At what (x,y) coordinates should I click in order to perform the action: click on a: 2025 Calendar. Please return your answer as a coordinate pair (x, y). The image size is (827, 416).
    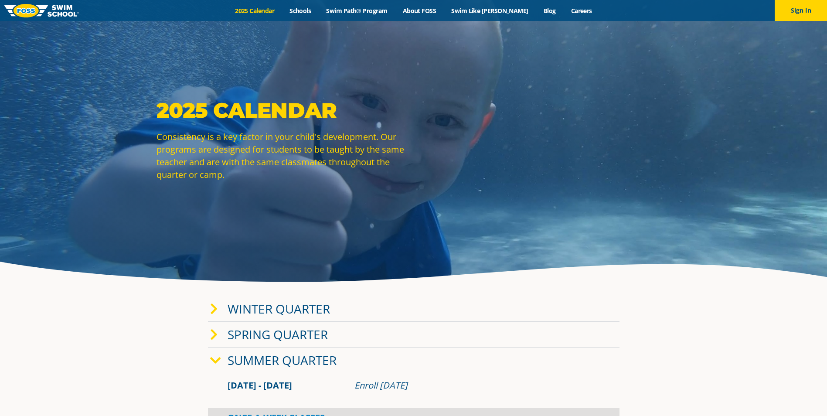
    Looking at the image, I should click on (255, 10).